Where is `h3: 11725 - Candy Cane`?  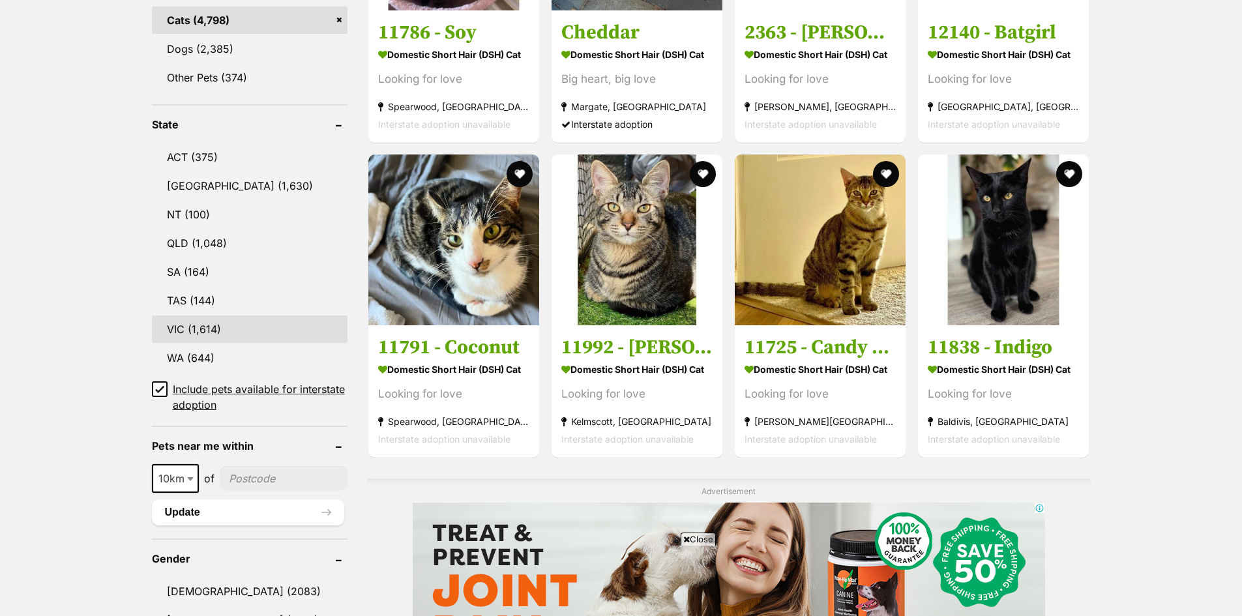
h3: 11725 - Candy Cane is located at coordinates (820, 348).